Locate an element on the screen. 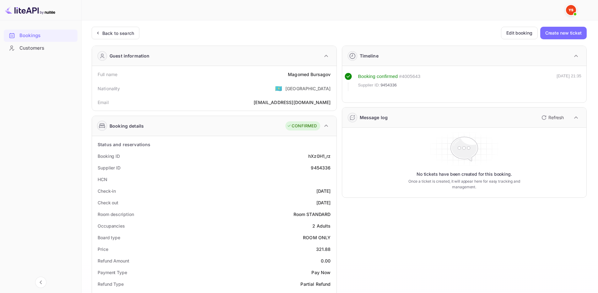  button: Collapse navigation is located at coordinates (41, 282).